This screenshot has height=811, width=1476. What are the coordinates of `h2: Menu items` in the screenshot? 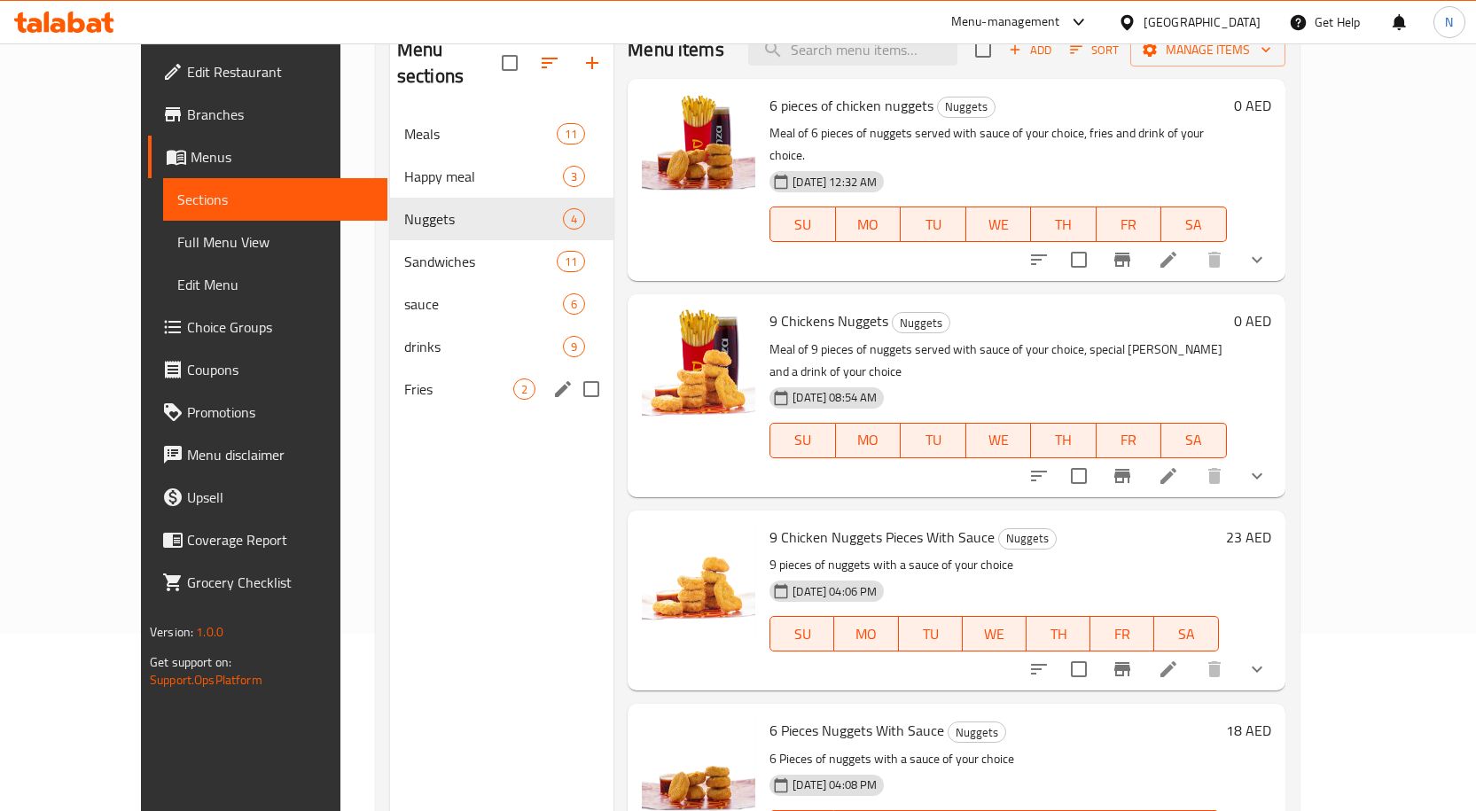 It's located at (675, 50).